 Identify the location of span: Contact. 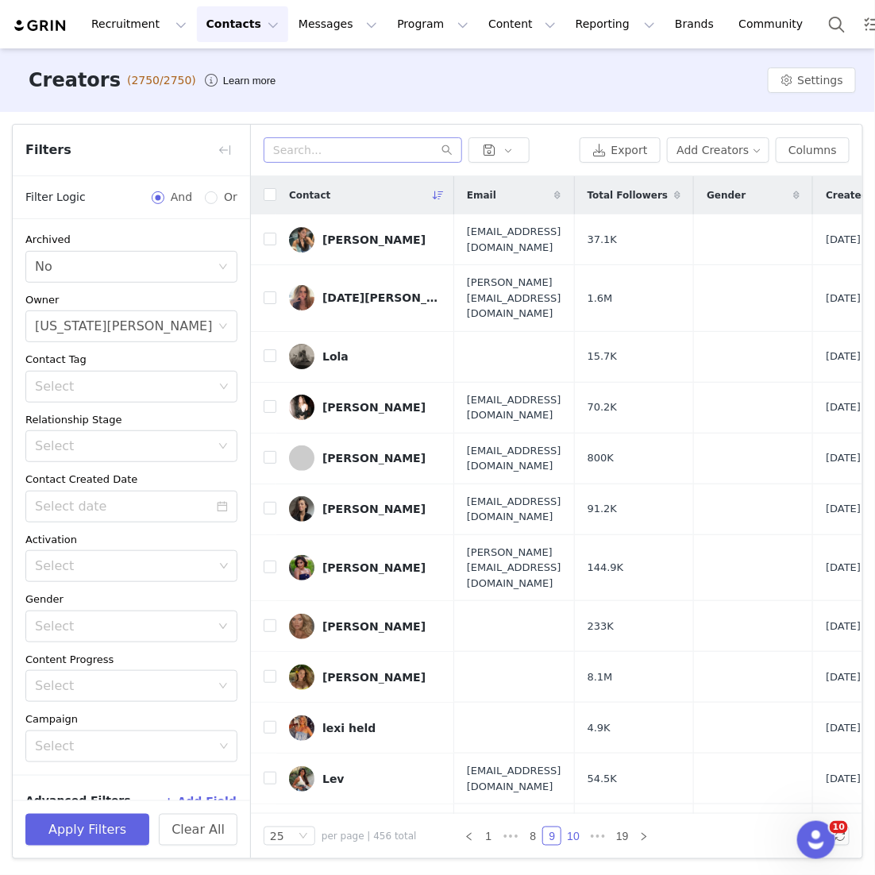
(310, 195).